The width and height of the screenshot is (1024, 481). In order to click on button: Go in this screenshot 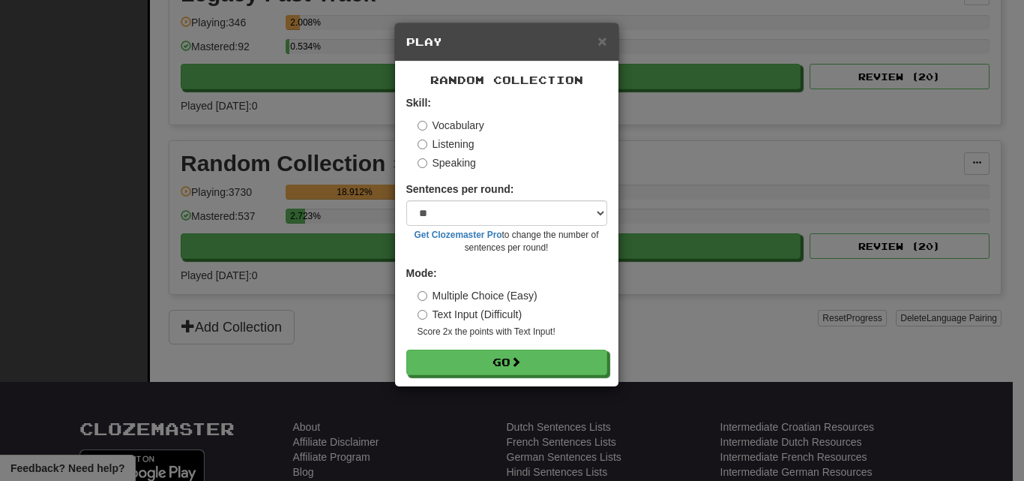, I will do `click(507, 362)`.